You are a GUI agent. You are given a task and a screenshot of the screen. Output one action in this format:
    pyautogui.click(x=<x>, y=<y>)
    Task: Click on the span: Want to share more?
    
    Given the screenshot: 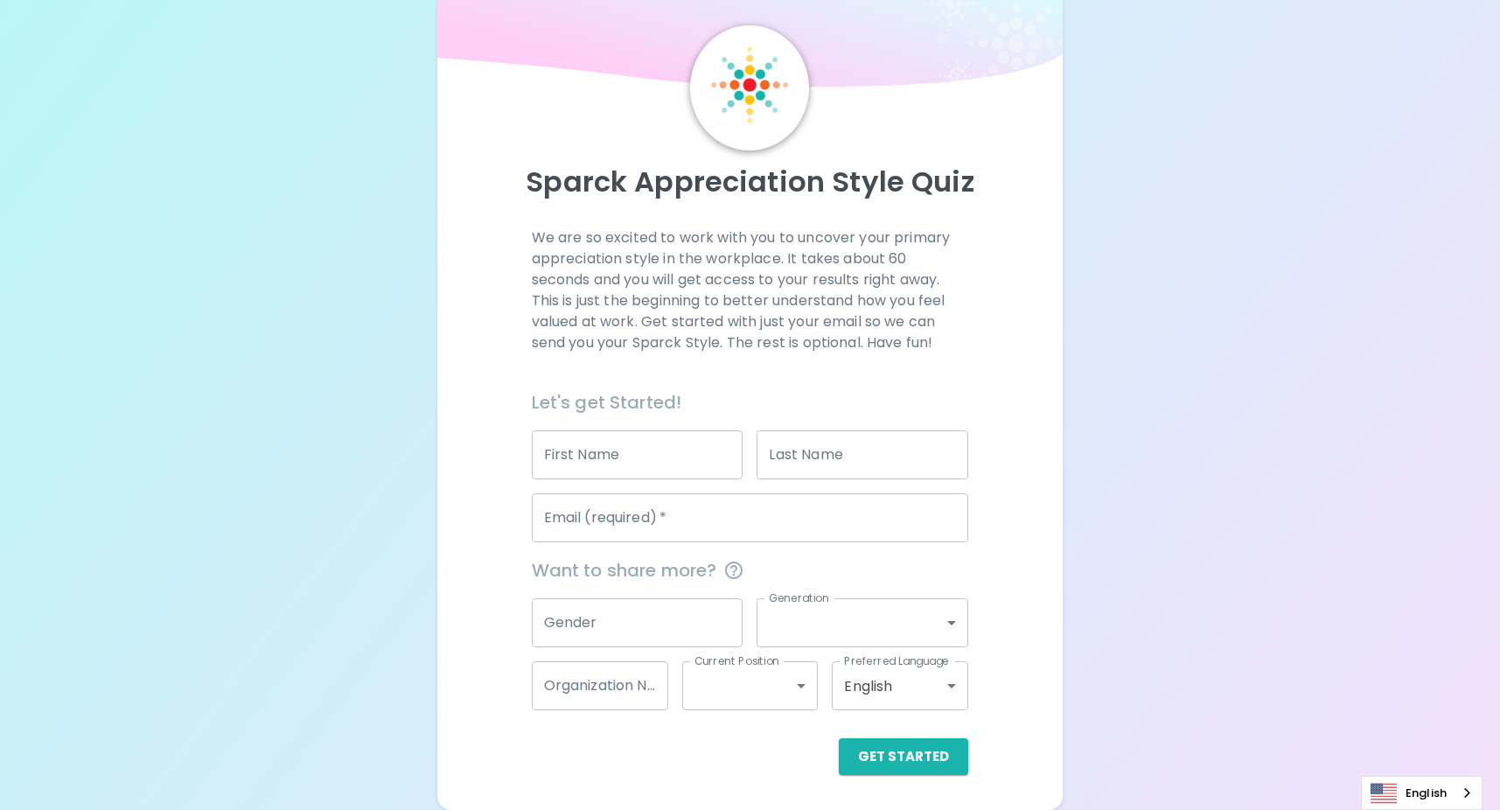 What is the action you would take?
    pyautogui.click(x=751, y=570)
    